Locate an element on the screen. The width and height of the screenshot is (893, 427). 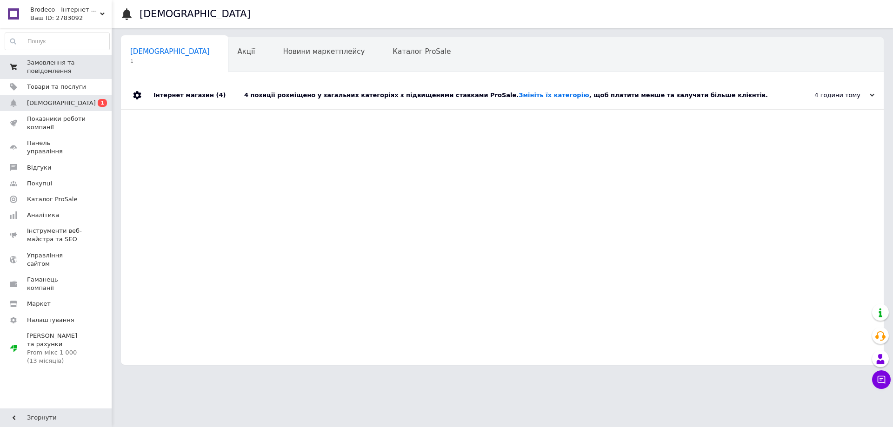
div: Інтернет магазин is located at coordinates (199, 95).